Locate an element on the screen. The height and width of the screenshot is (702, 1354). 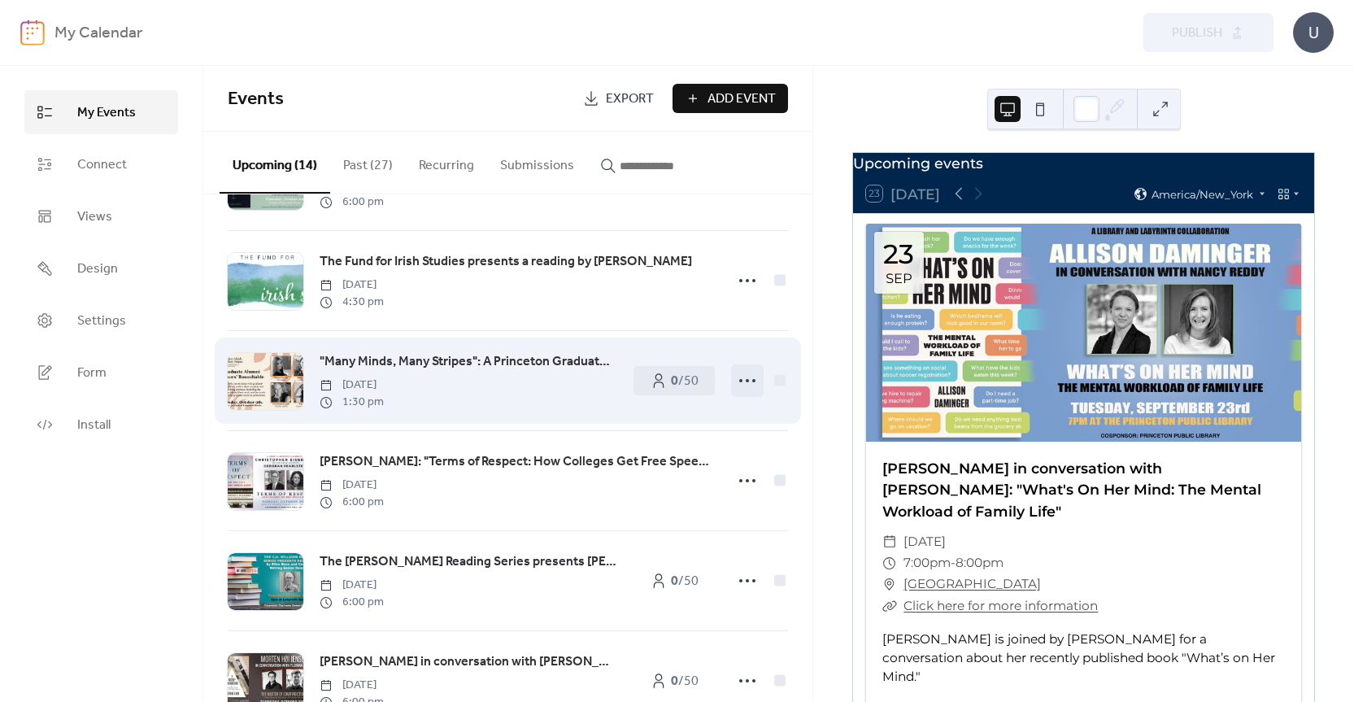
button: Recurring is located at coordinates (447, 162).